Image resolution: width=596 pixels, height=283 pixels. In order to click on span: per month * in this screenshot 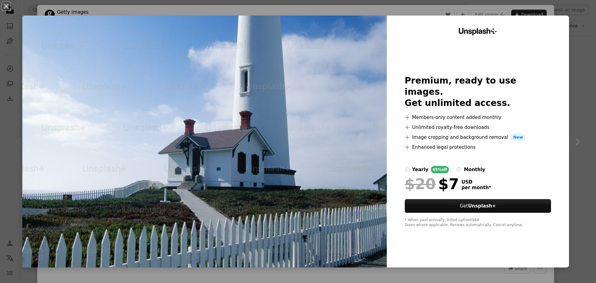, I will do `click(476, 187)`.